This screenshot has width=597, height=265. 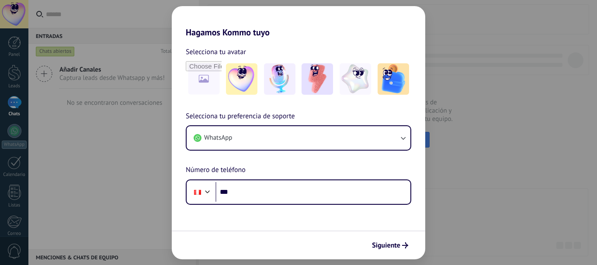 What do you see at coordinates (242, 79) in the screenshot?
I see `img: -1.jpeg` at bounding box center [242, 79].